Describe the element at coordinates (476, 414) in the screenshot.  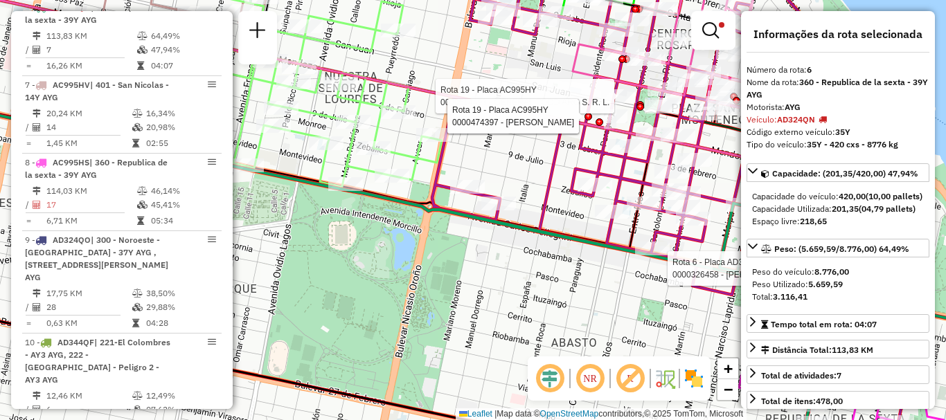
I see `a: Leaflet` at that location.